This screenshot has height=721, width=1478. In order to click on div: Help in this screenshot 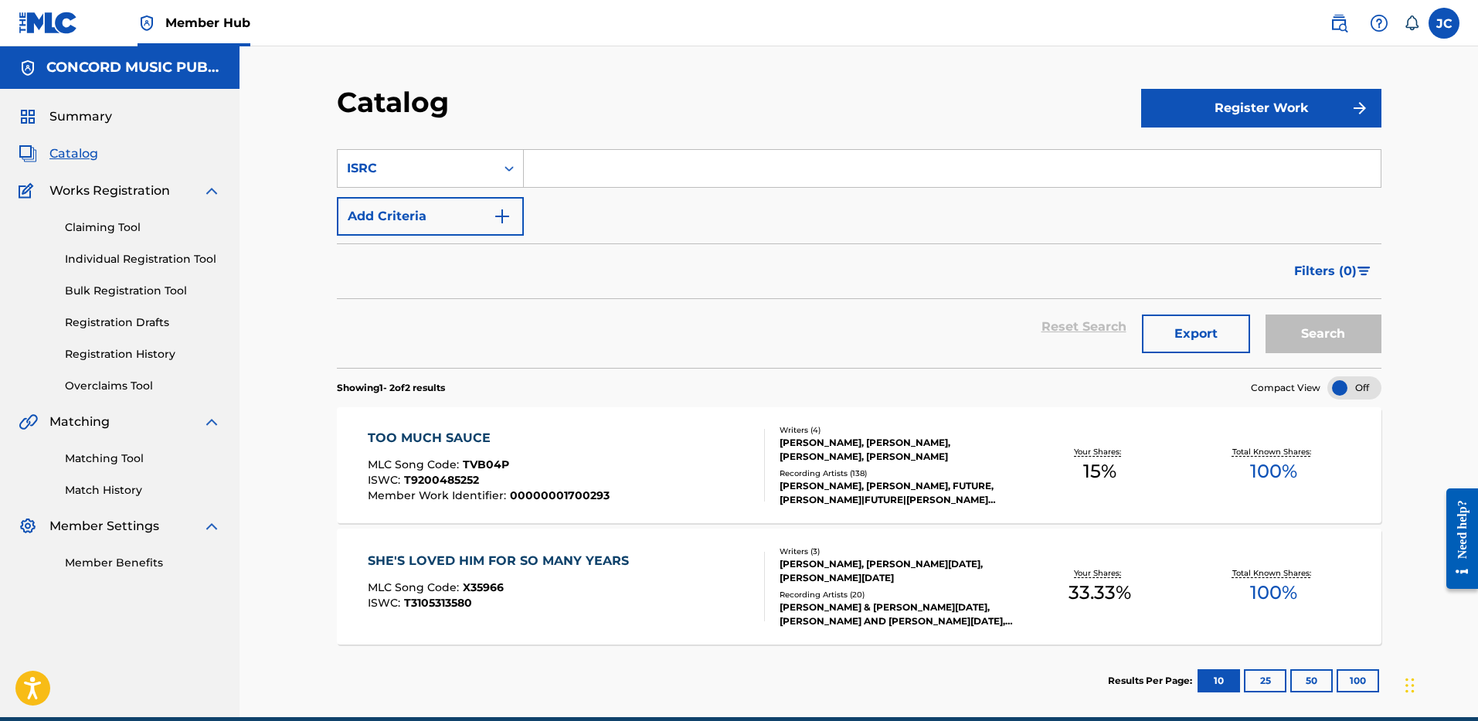, I will do `click(1379, 23)`.